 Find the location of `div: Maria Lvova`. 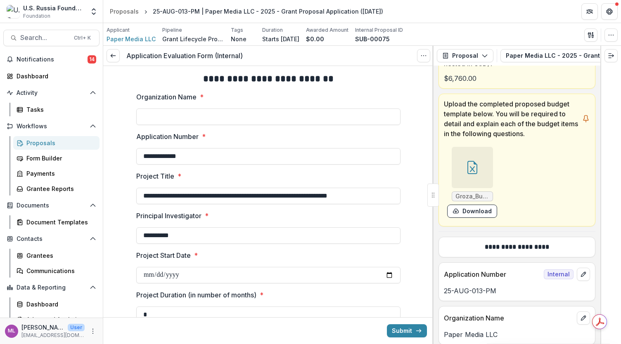

div: Maria Lvova is located at coordinates (12, 331).